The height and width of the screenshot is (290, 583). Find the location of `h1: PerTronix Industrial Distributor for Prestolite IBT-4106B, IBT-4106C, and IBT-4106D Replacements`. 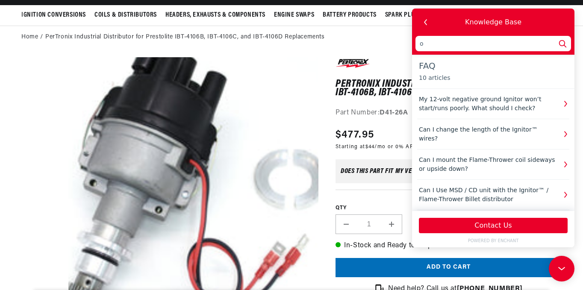

h1: PerTronix Industrial Distributor for Prestolite IBT-4106B, IBT-4106C, and IBT-4106D Replacements is located at coordinates (448, 88).